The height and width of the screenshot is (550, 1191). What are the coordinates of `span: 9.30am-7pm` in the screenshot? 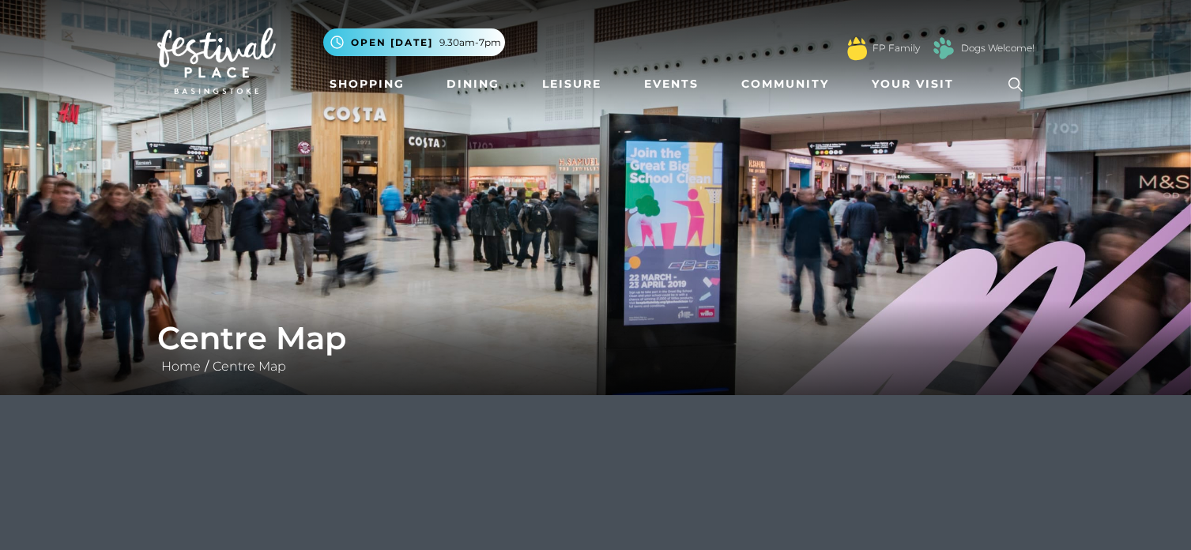 It's located at (470, 43).